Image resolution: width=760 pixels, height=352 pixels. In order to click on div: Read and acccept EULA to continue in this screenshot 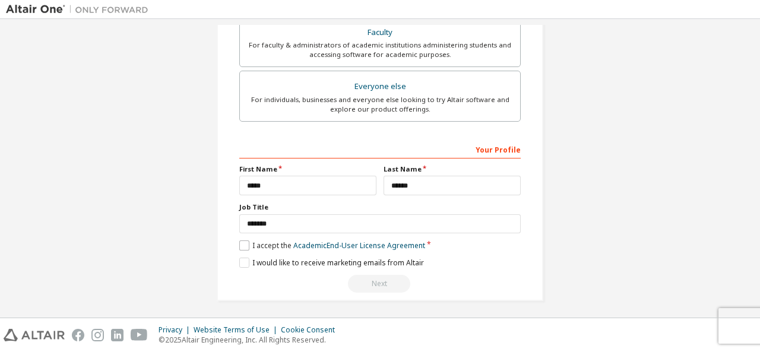, I will do `click(380, 284)`.